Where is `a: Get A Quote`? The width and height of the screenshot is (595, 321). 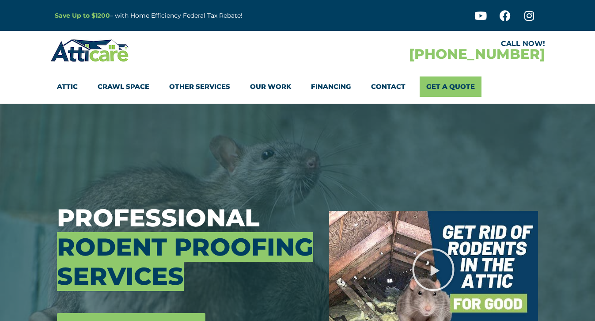
a: Get A Quote is located at coordinates (451, 87).